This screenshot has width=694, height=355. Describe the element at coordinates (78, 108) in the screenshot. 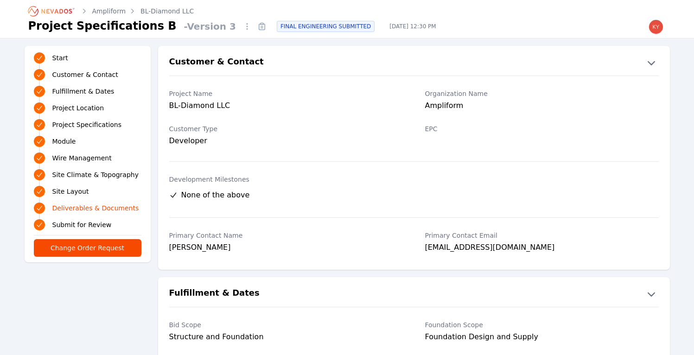

I see `span: Project Location` at that location.